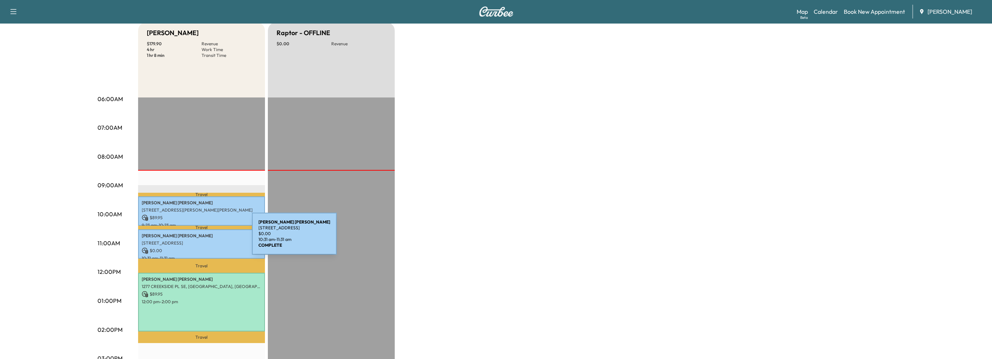  I want to click on p: 1 hr 8 min, so click(174, 55).